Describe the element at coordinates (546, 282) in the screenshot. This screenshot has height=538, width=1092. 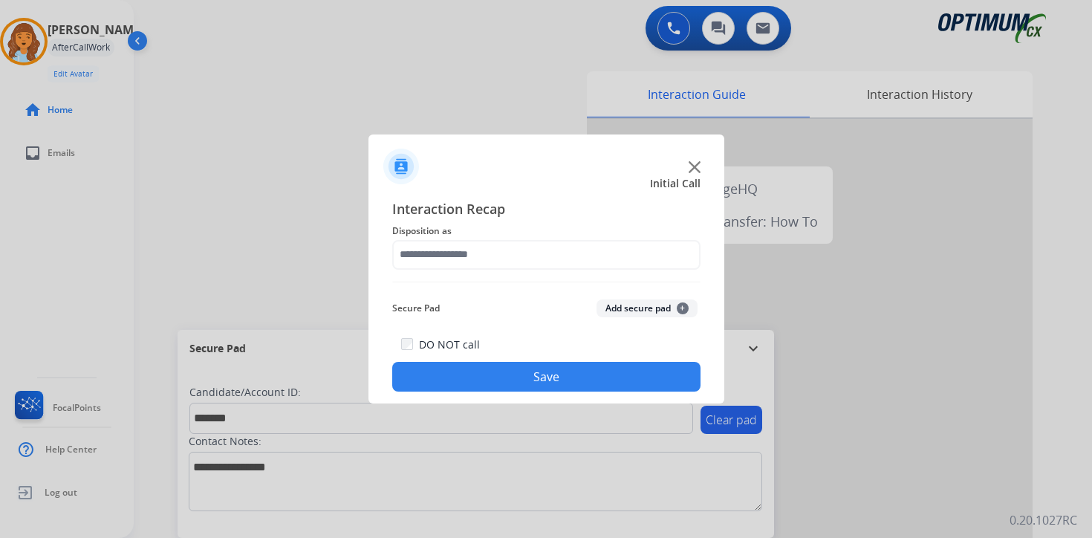
I see `img: contact-recap-line.svg` at that location.